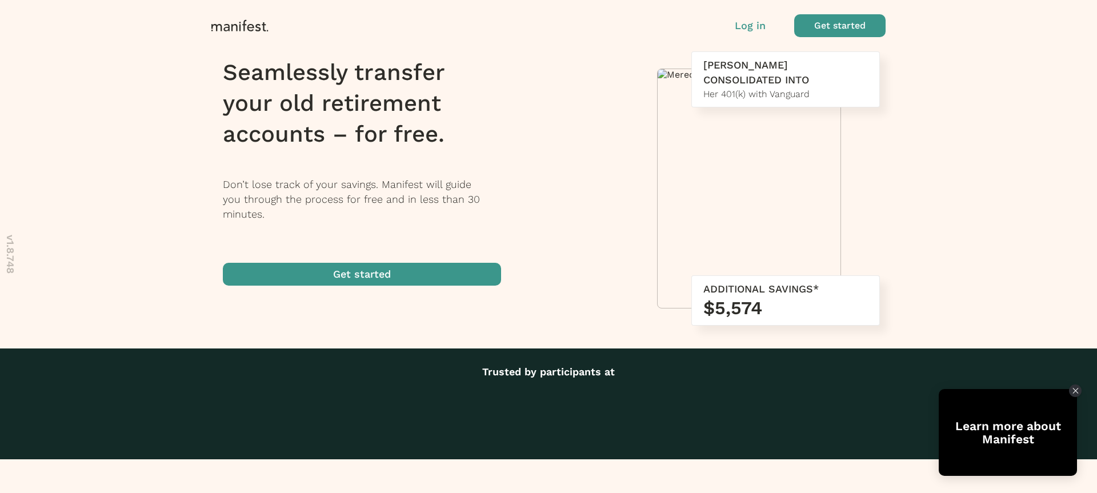 The width and height of the screenshot is (1097, 493). What do you see at coordinates (10, 254) in the screenshot?
I see `p: v 1.8.748` at bounding box center [10, 254].